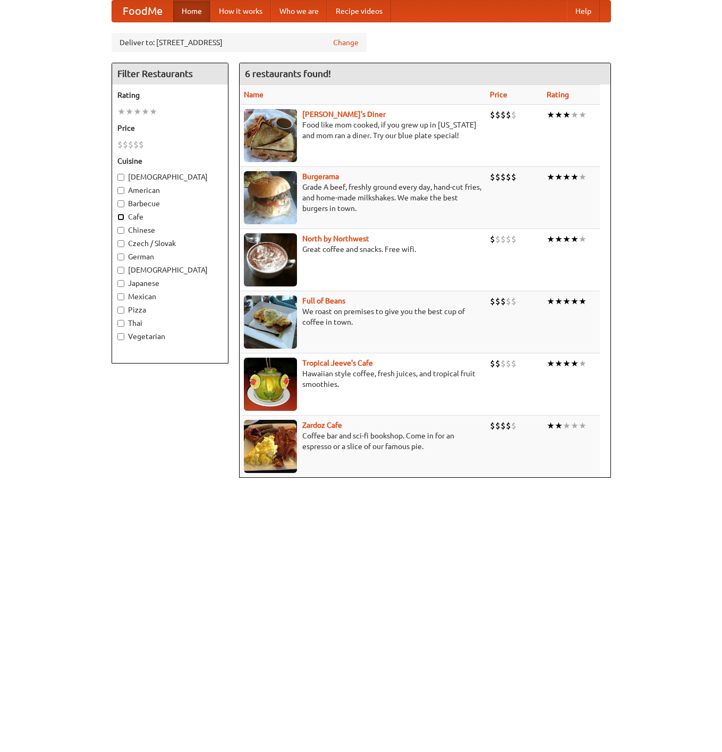 Image resolution: width=722 pixels, height=752 pixels. Describe the element at coordinates (362, 317) in the screenshot. I see `p: We roast on premises to give you the best cup of coffee in town.` at that location.